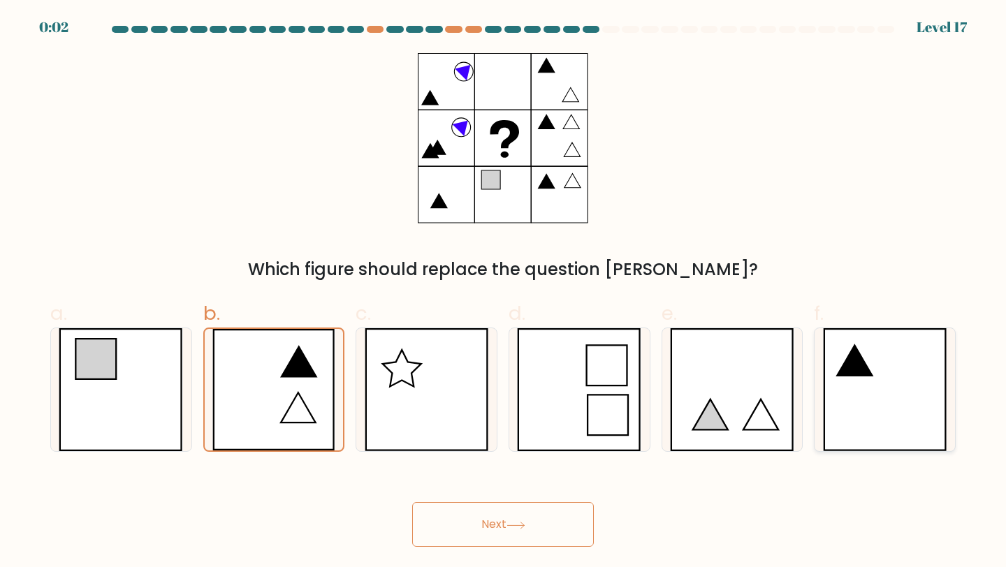  I want to click on button: Next, so click(503, 524).